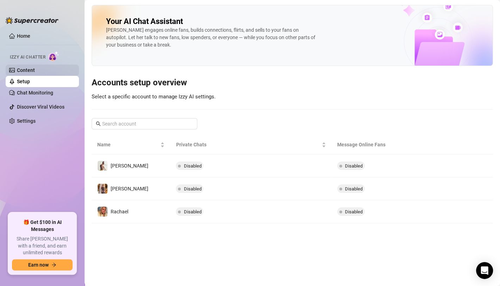 This screenshot has width=500, height=286. What do you see at coordinates (32, 20) in the screenshot?
I see `img: logo-BBDzfeDw.svg` at bounding box center [32, 20].